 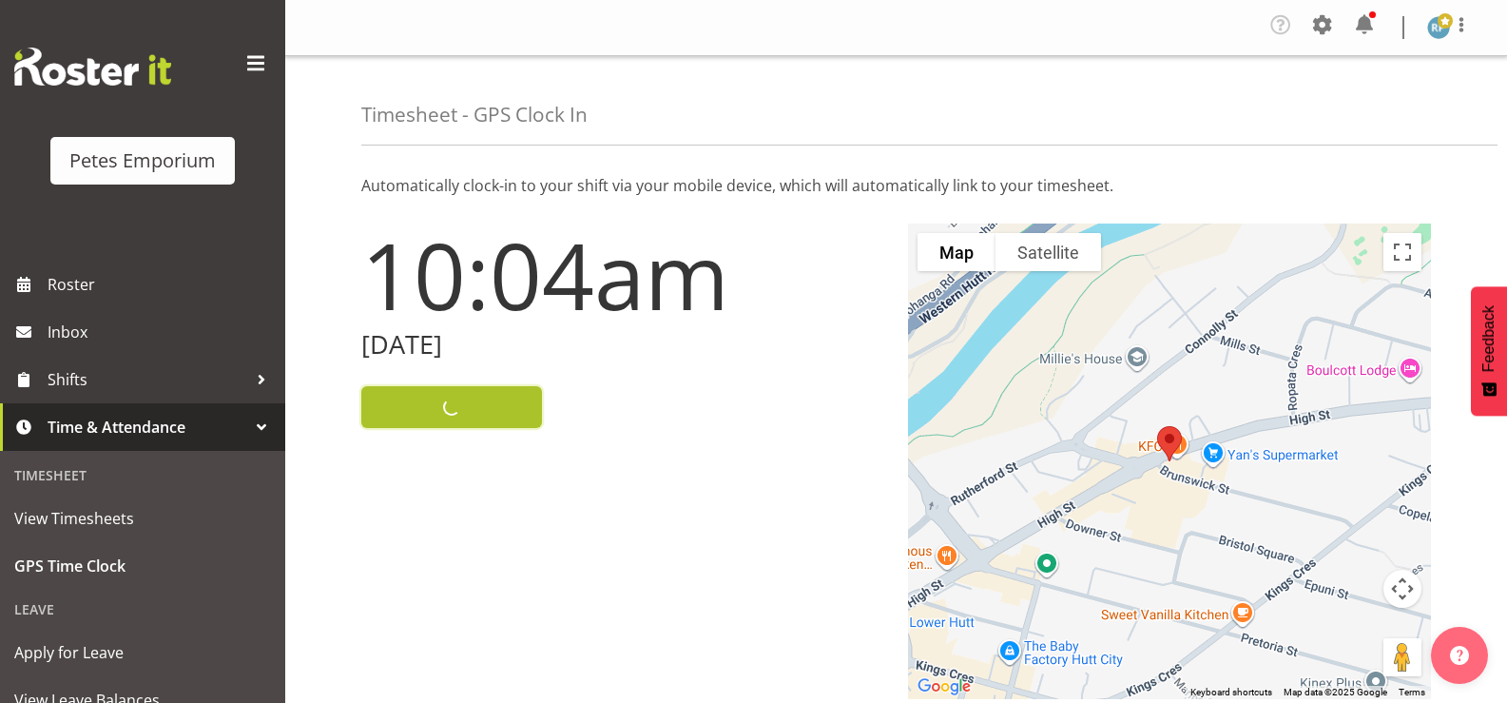 I want to click on span: GPS Time Clock, so click(x=143, y=566).